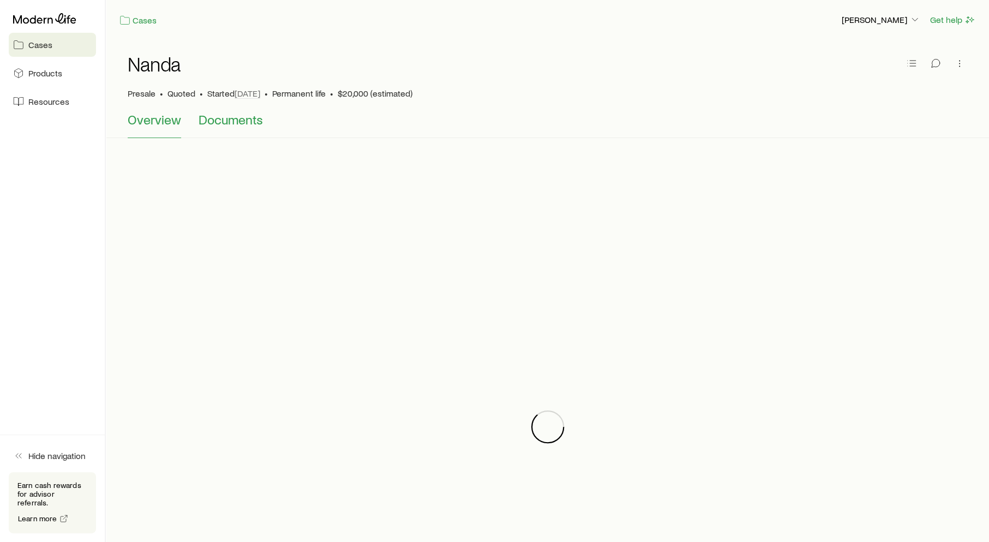 The image size is (989, 542). I want to click on span: $20,000 (estimated), so click(375, 93).